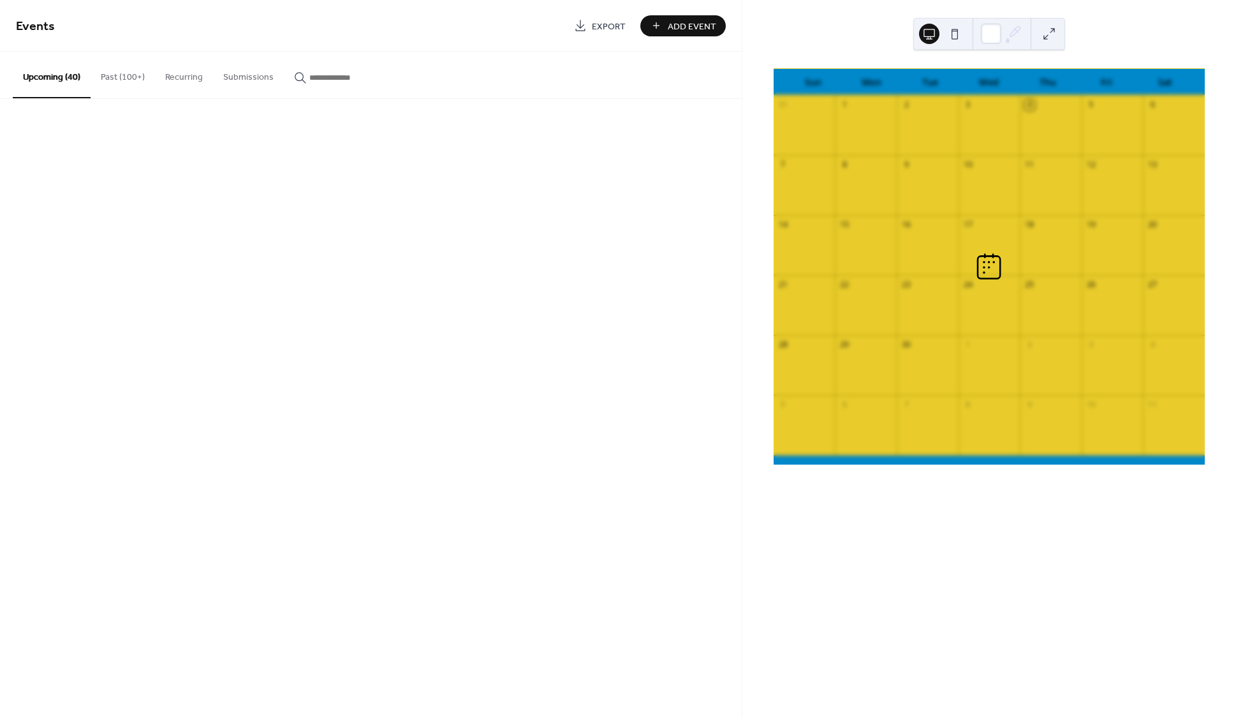  Describe the element at coordinates (907, 285) in the screenshot. I see `div: 23` at that location.